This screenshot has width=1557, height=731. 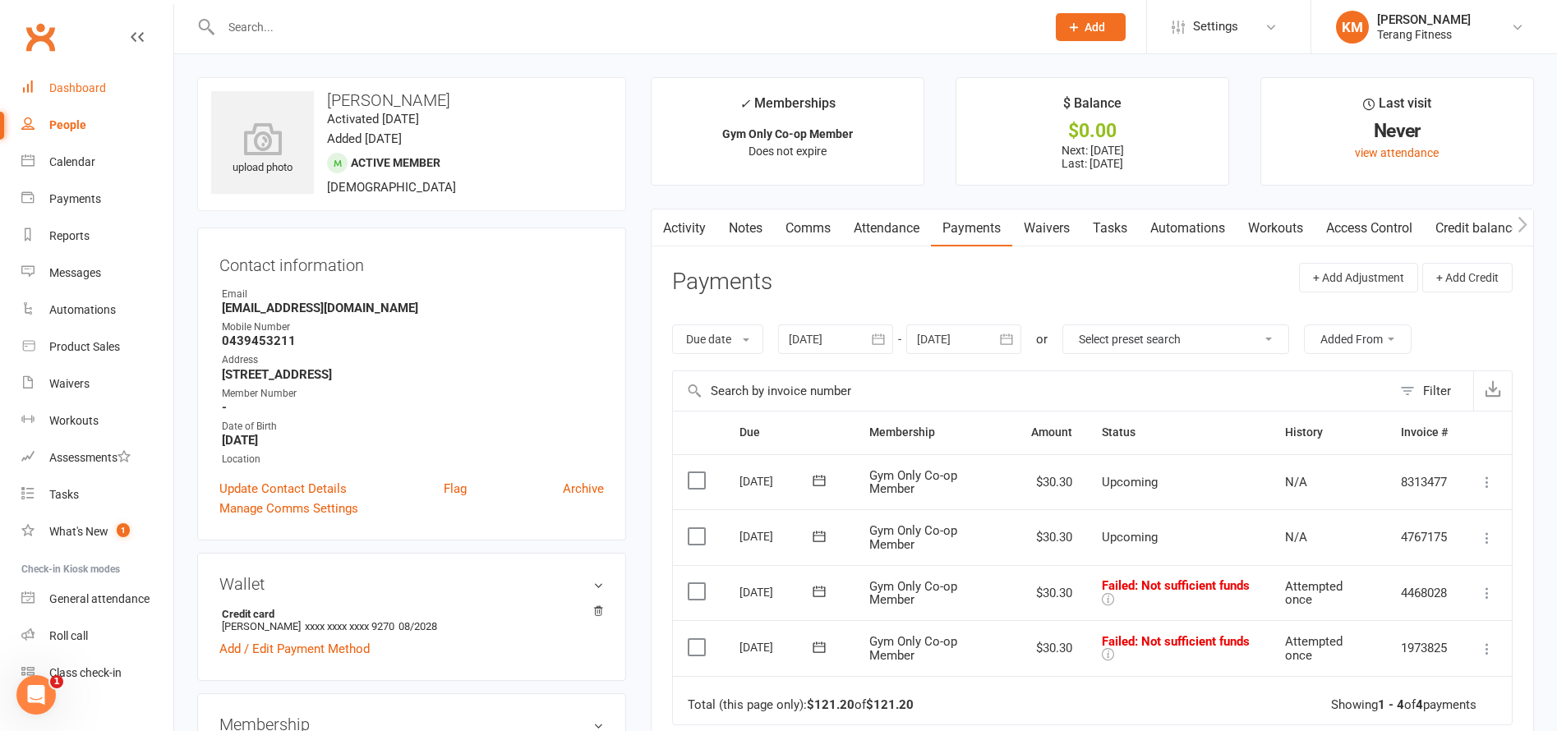 What do you see at coordinates (408, 614) in the screenshot?
I see `strong: Credit card` at bounding box center [408, 614].